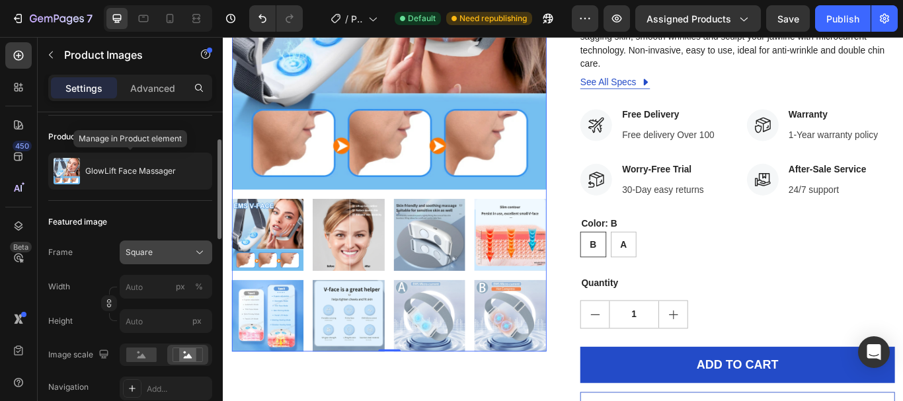  I want to click on p: 1-Year warranty policy, so click(712, 115).